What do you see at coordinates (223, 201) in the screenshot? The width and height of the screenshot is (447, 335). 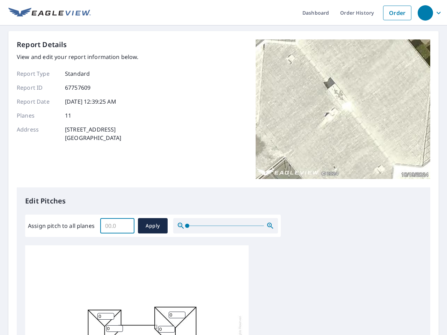 I see `p: Edit Pitches` at bounding box center [223, 201].